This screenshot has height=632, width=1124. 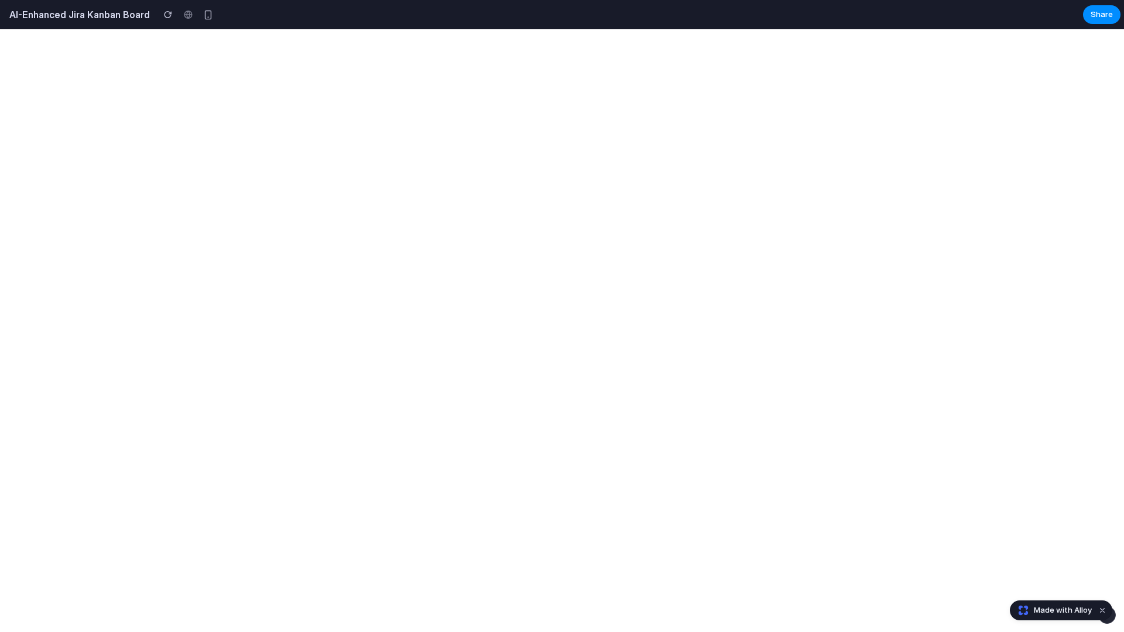 What do you see at coordinates (1051, 610) in the screenshot?
I see `a: Made with Alloy` at bounding box center [1051, 610].